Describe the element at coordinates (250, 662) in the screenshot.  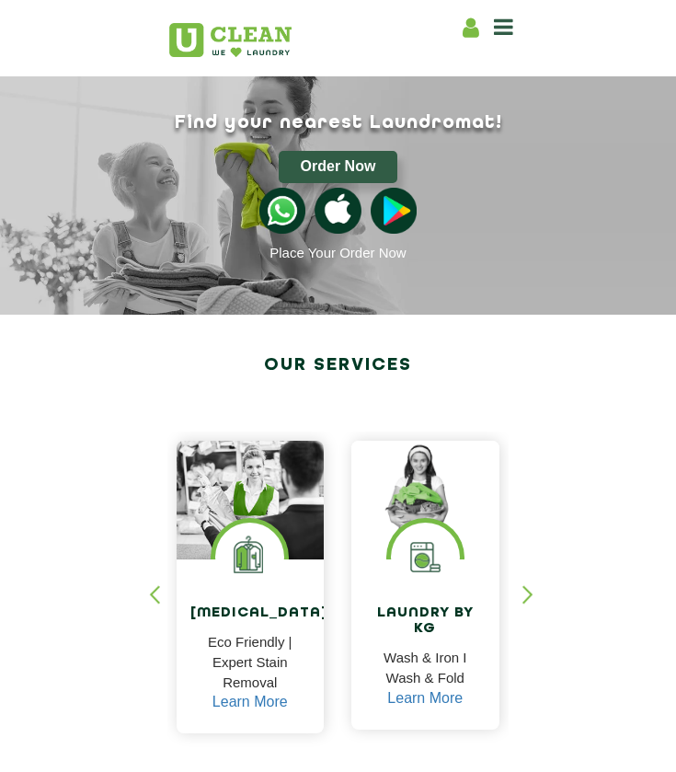
I see `p: Eco Friendly | Expert Stain Removal` at that location.